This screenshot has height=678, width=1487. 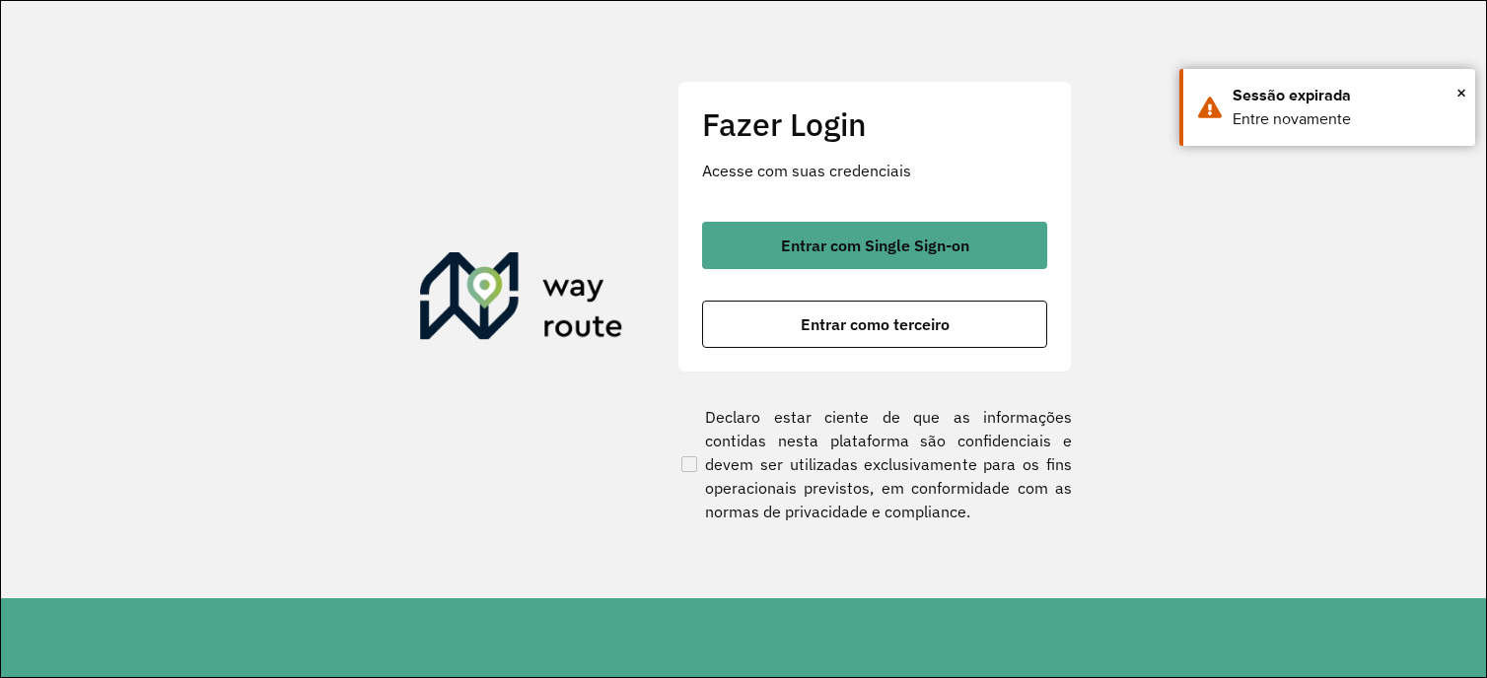 I want to click on span: Entrar como terceiro, so click(x=875, y=324).